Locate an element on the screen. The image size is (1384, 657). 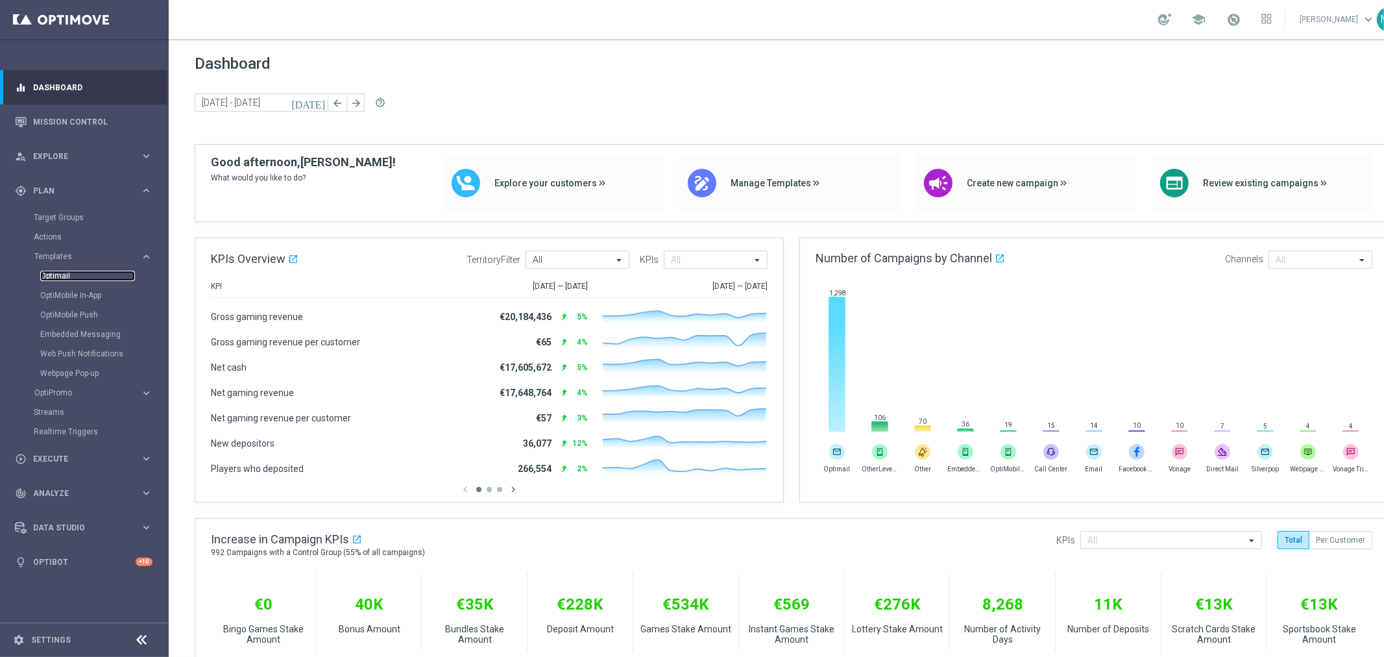
div: OptiMobile Push is located at coordinates (104, 315).